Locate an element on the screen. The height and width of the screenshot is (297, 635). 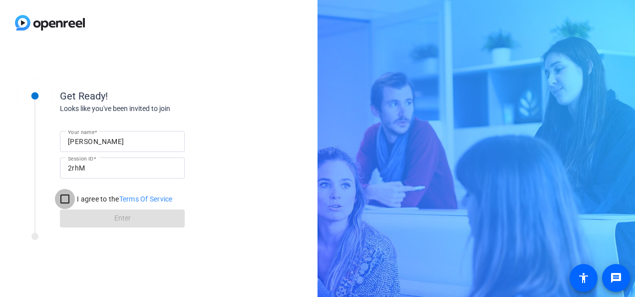
mat-label: Your name is located at coordinates (81, 132).